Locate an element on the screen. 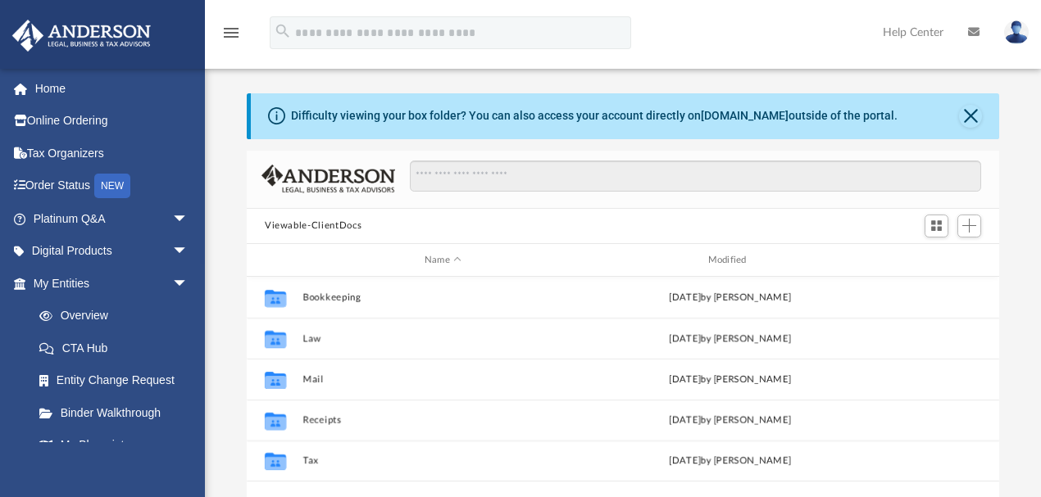  button: Tax is located at coordinates (443, 461).